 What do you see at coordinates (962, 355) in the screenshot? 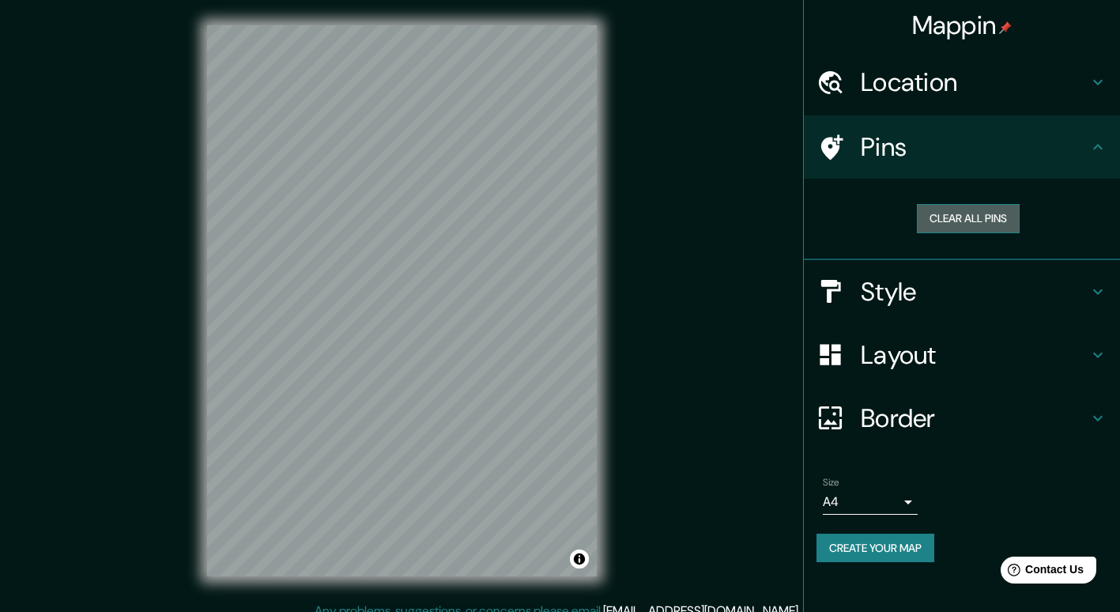
I see `div: Layout` at bounding box center [962, 355].